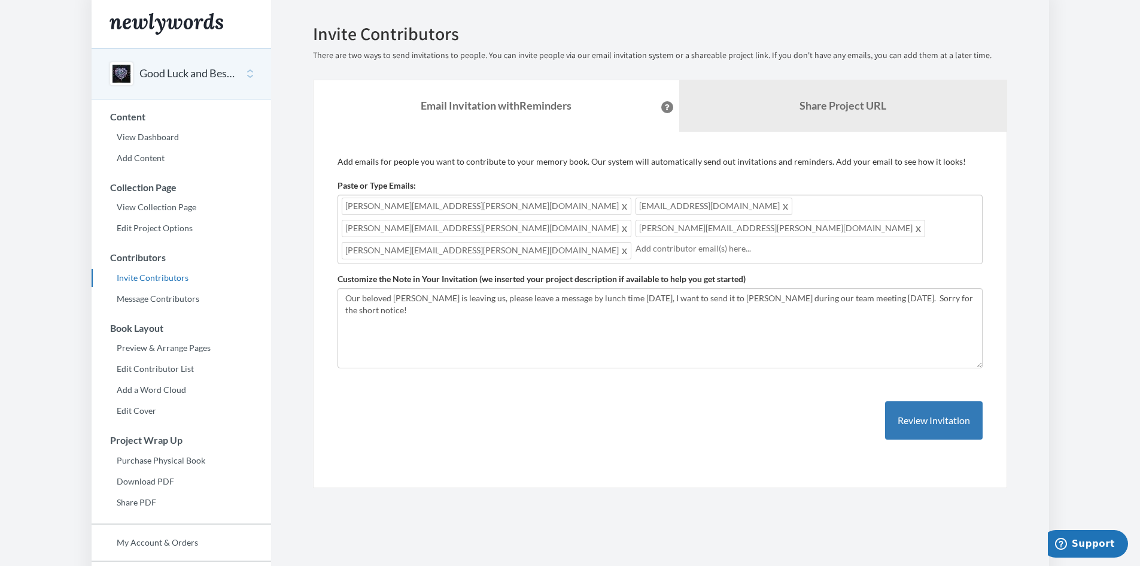  What do you see at coordinates (166, 24) in the screenshot?
I see `img: Newlywords logo` at bounding box center [166, 24].